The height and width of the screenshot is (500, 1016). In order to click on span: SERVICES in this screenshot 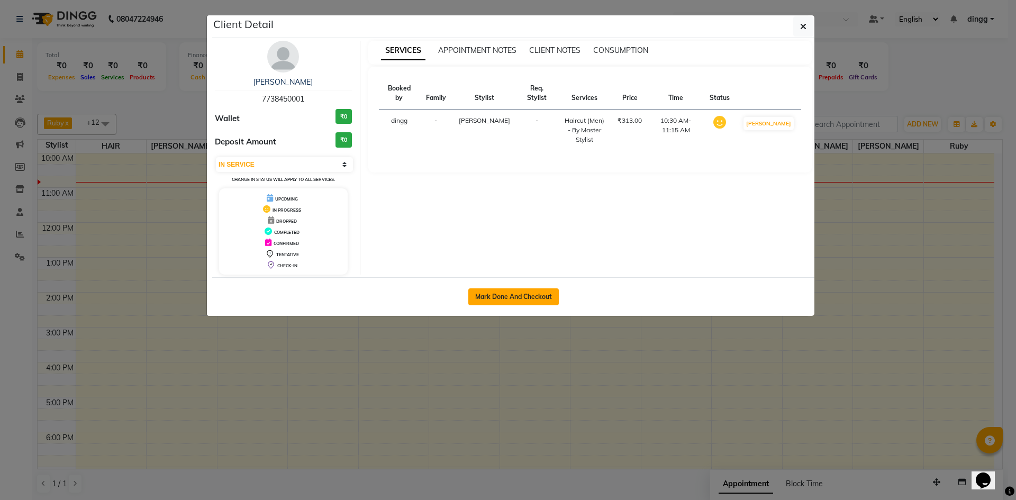, I will do `click(403, 51)`.